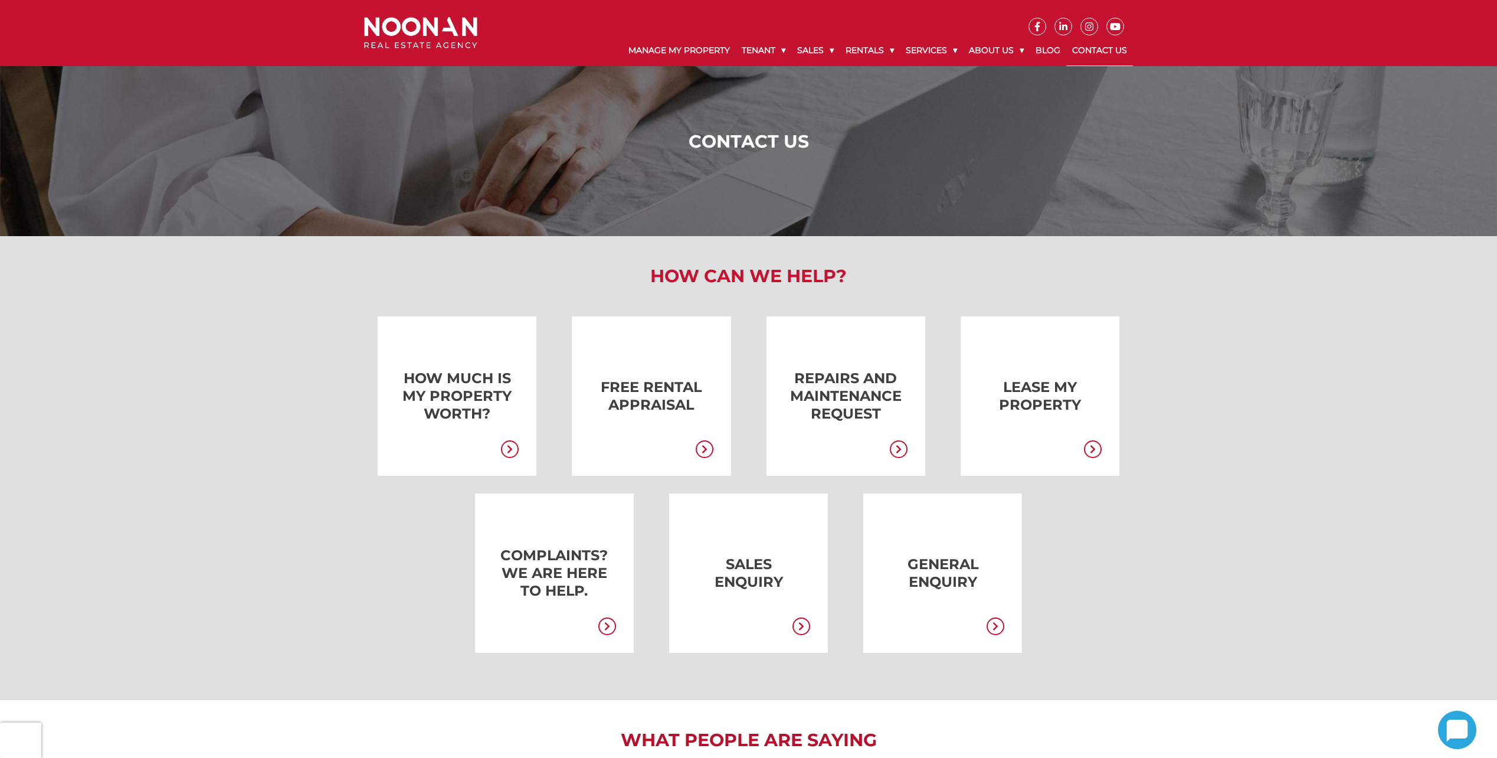  What do you see at coordinates (764, 50) in the screenshot?
I see `a: Tenant` at bounding box center [764, 50].